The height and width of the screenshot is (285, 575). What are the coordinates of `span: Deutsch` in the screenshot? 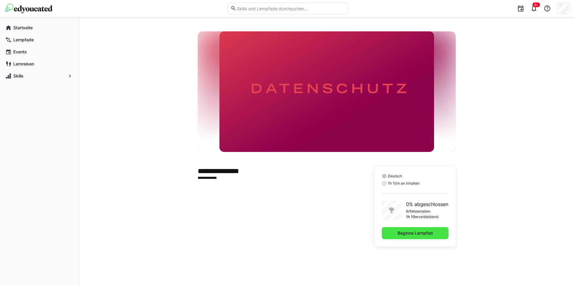 It's located at (395, 176).